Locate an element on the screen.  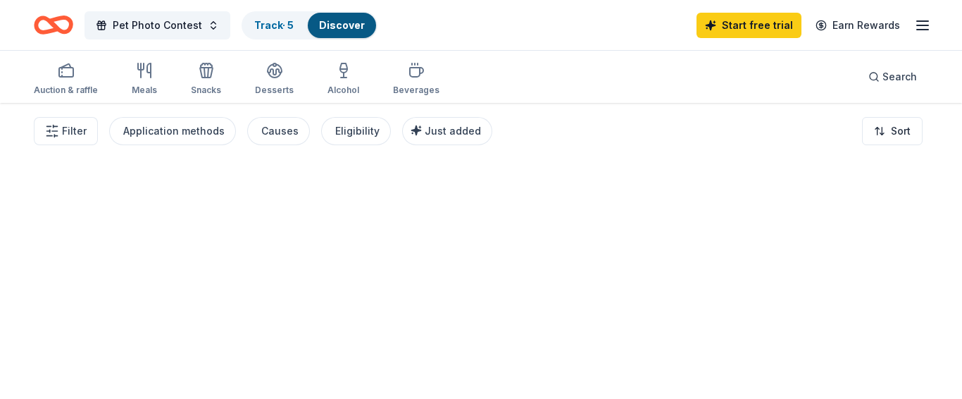
a: Home is located at coordinates (54, 25).